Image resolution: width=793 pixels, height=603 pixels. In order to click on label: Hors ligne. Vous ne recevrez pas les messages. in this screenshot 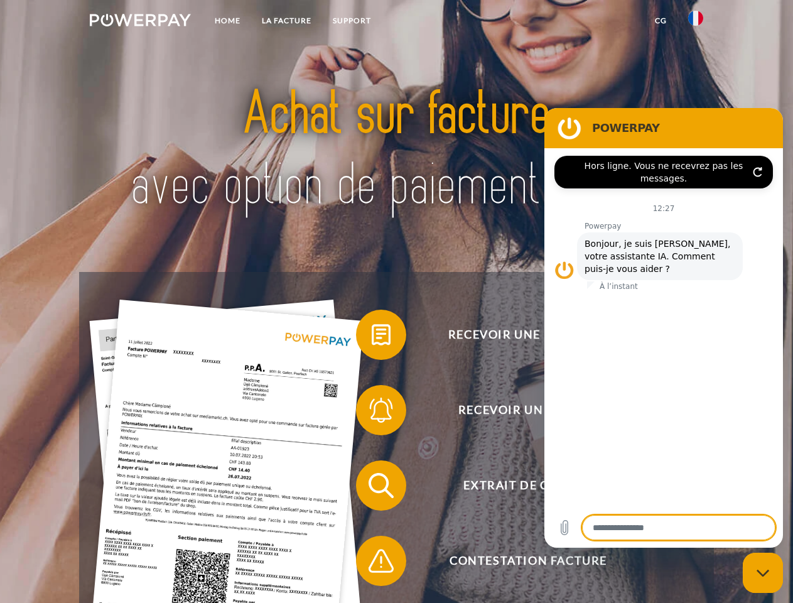, I will do `click(119, 64)`.